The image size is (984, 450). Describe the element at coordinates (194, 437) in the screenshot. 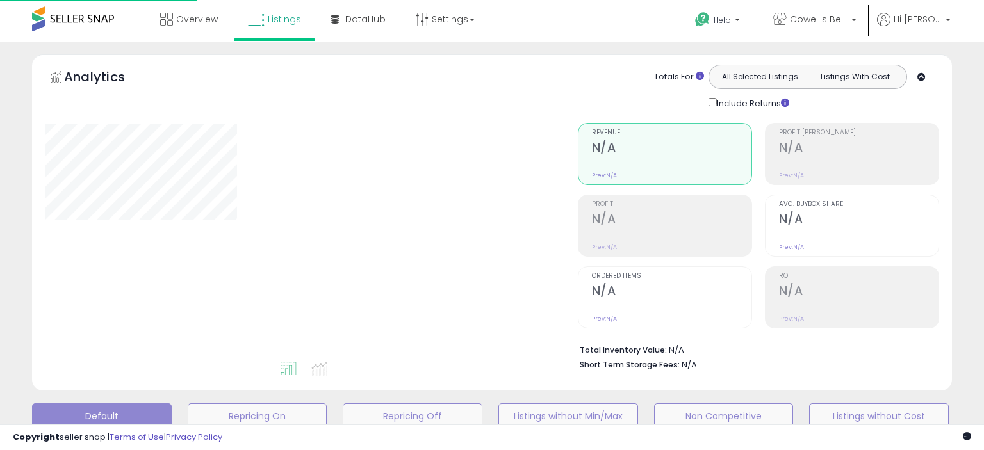

I see `a: Privacy Policy` at that location.